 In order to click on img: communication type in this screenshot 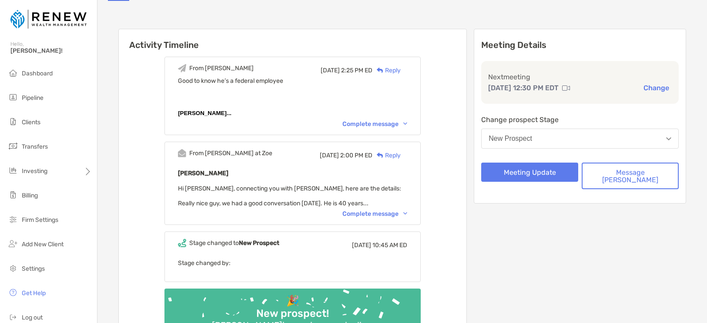, I will do `click(566, 88)`.